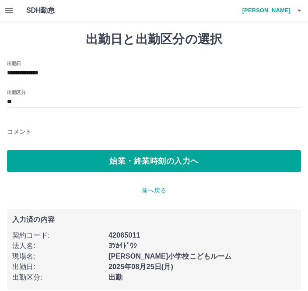 This screenshot has width=308, height=291. I want to click on p: 法人名 :, so click(58, 246).